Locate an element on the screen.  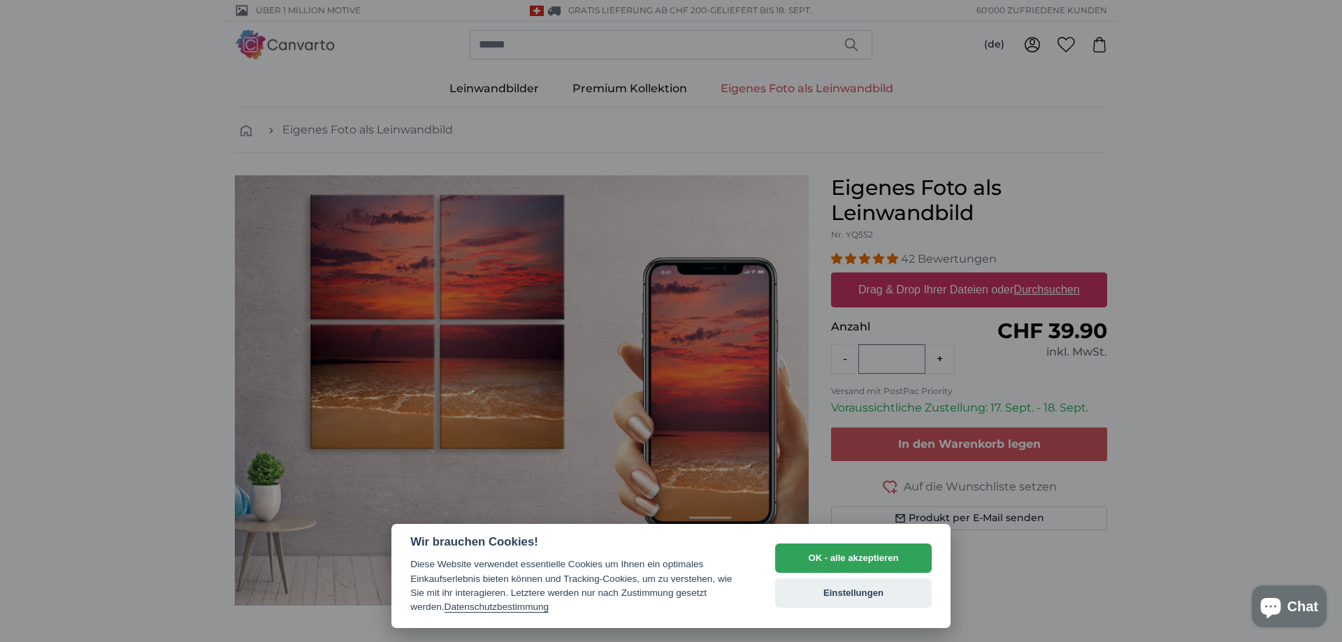
a: Datenschutzbestimmung is located at coordinates (497, 607).